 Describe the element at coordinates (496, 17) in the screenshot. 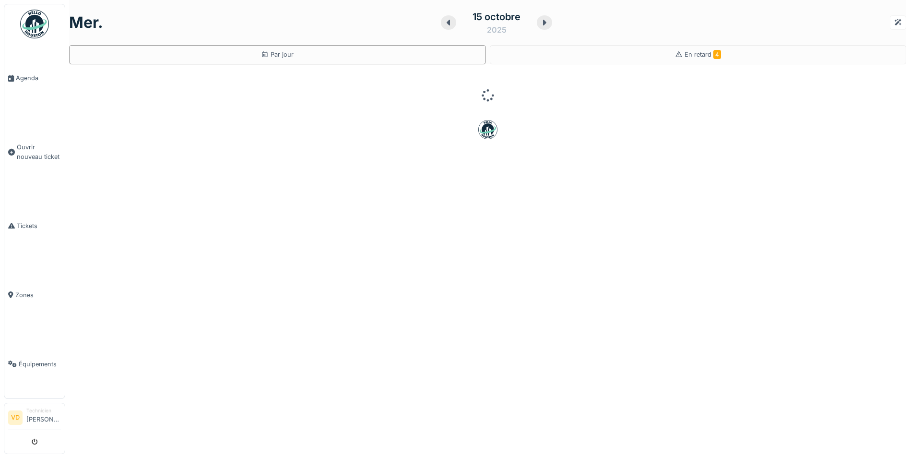

I see `div: 15 octobre` at that location.